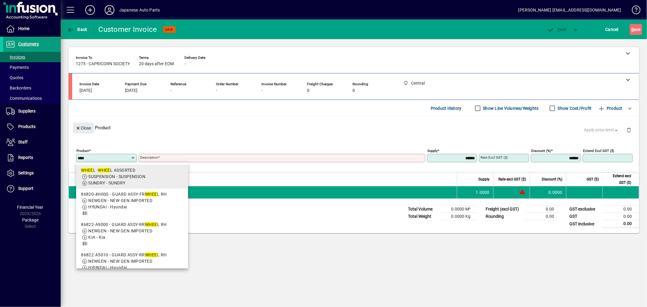 The height and width of the screenshot is (307, 647). Describe the element at coordinates (17, 67) in the screenshot. I see `span: Payments` at that location.